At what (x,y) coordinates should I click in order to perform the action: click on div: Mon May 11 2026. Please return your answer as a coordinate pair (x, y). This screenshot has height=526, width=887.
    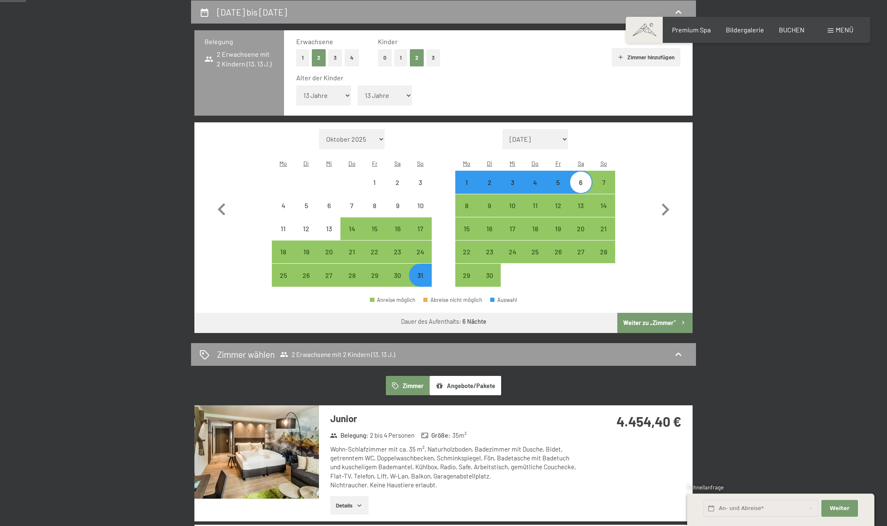
    Looking at the image, I should click on (283, 229).